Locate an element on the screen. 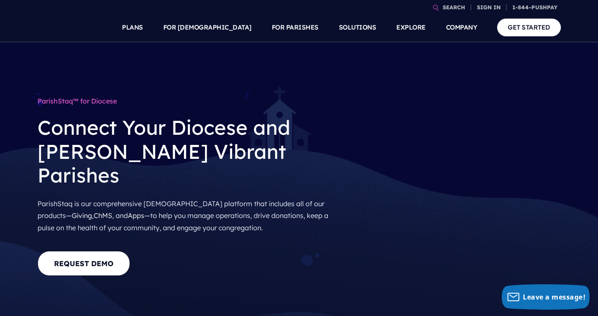  a: SOLUTIONS is located at coordinates (357, 27).